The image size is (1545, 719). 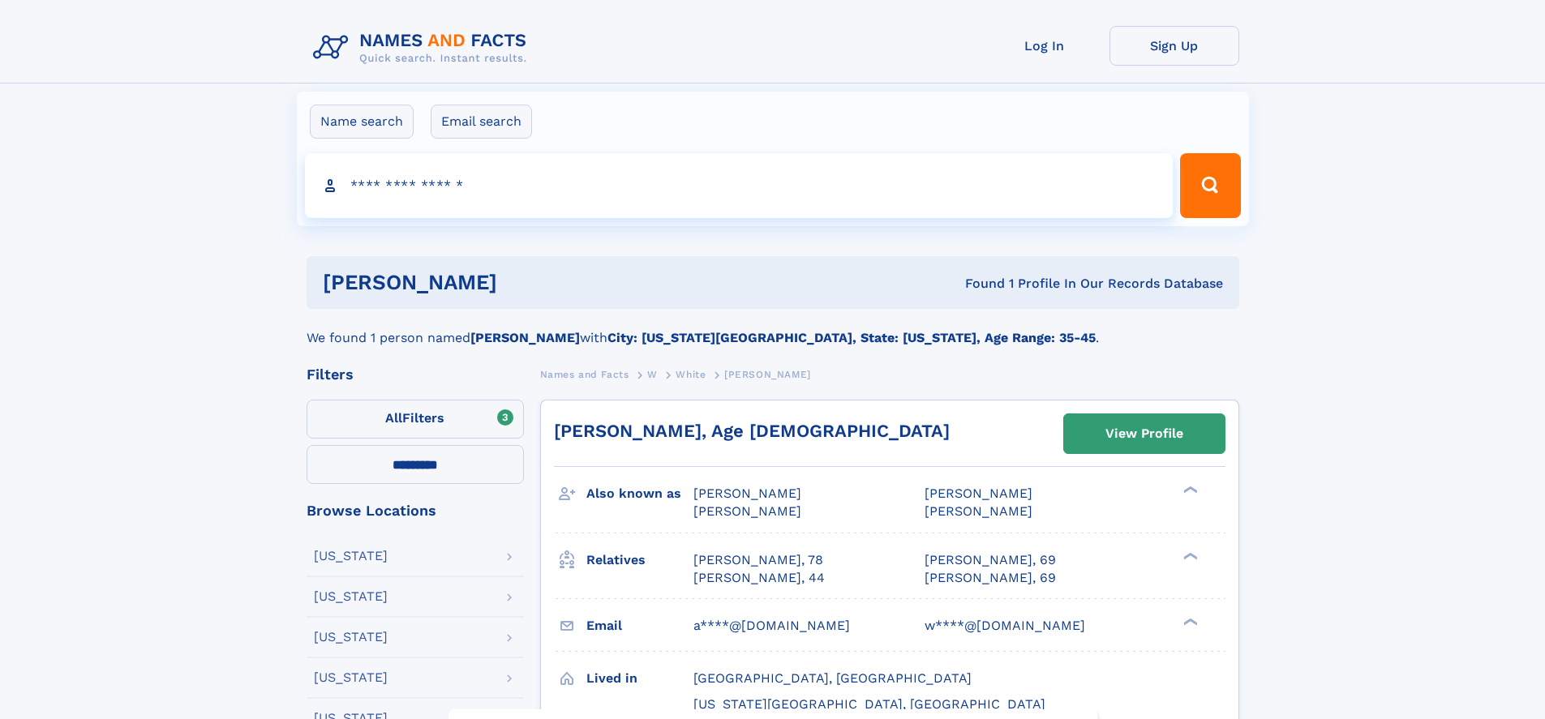 I want to click on span: All, so click(x=393, y=418).